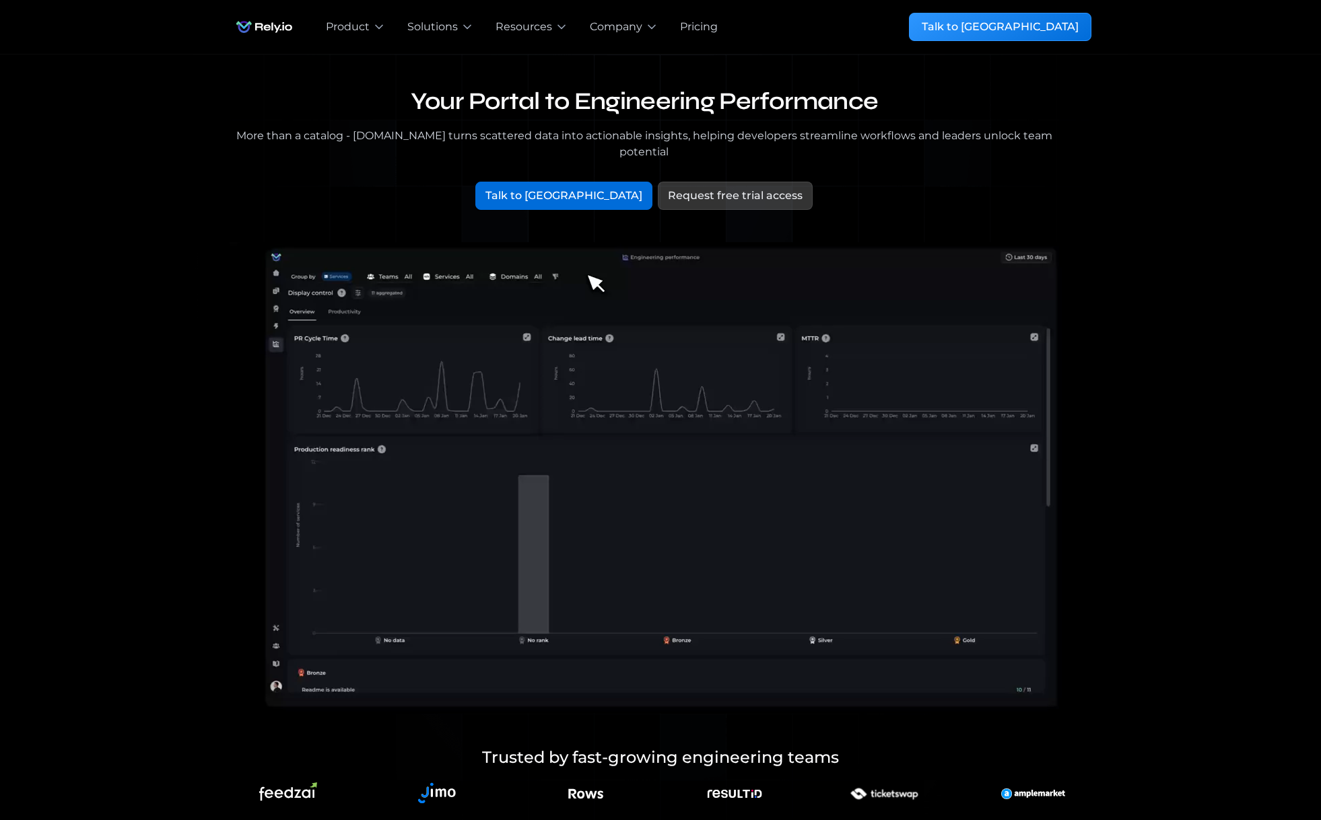 The image size is (1321, 820). What do you see at coordinates (264, 27) in the screenshot?
I see `a: home` at bounding box center [264, 27].